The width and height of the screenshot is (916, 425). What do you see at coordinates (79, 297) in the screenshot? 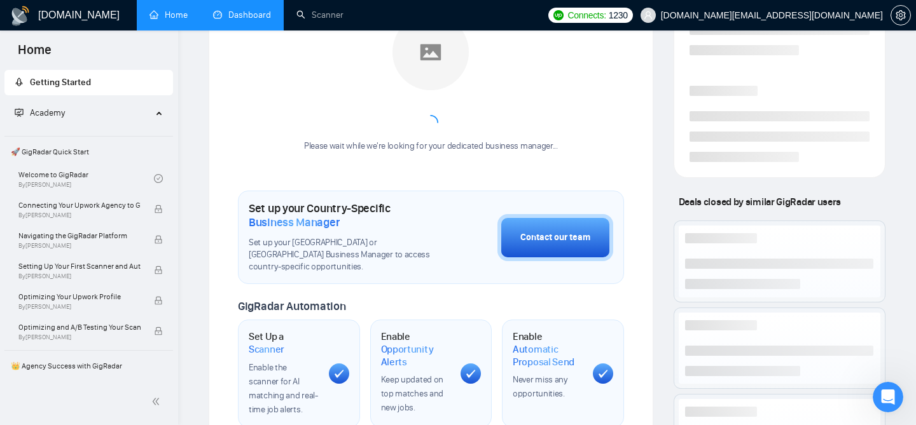
I see `span: Optimizing Your Upwork Profile` at bounding box center [79, 297].